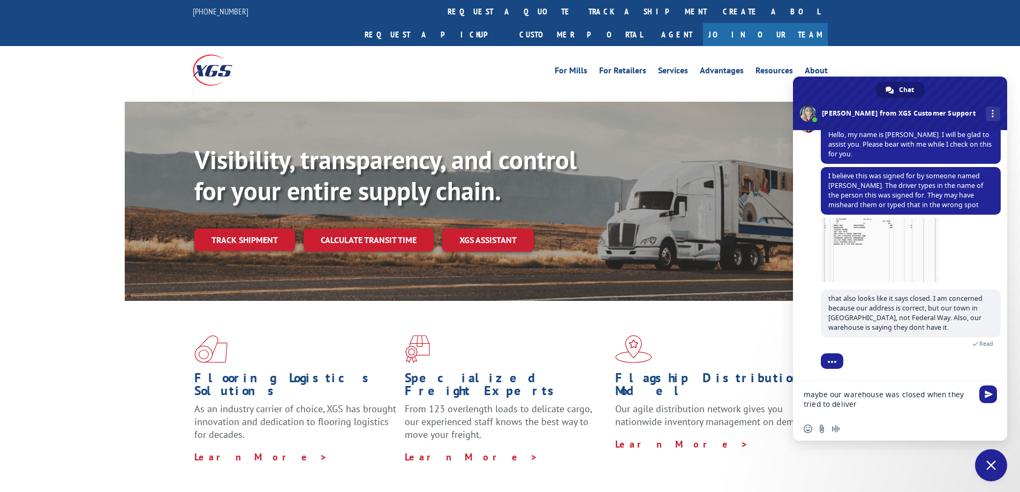 Image resolution: width=1020 pixels, height=492 pixels. What do you see at coordinates (774, 72) in the screenshot?
I see `a: Resources` at bounding box center [774, 72].